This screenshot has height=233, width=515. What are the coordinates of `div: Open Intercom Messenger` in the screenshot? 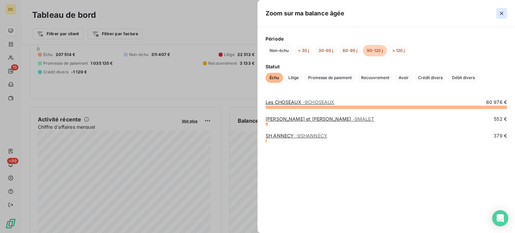 It's located at (501, 218).